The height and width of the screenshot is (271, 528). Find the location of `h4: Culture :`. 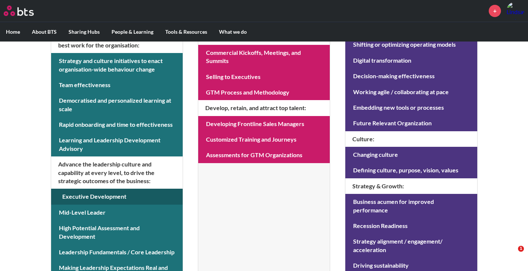

h4: Culture : is located at coordinates (411, 139).